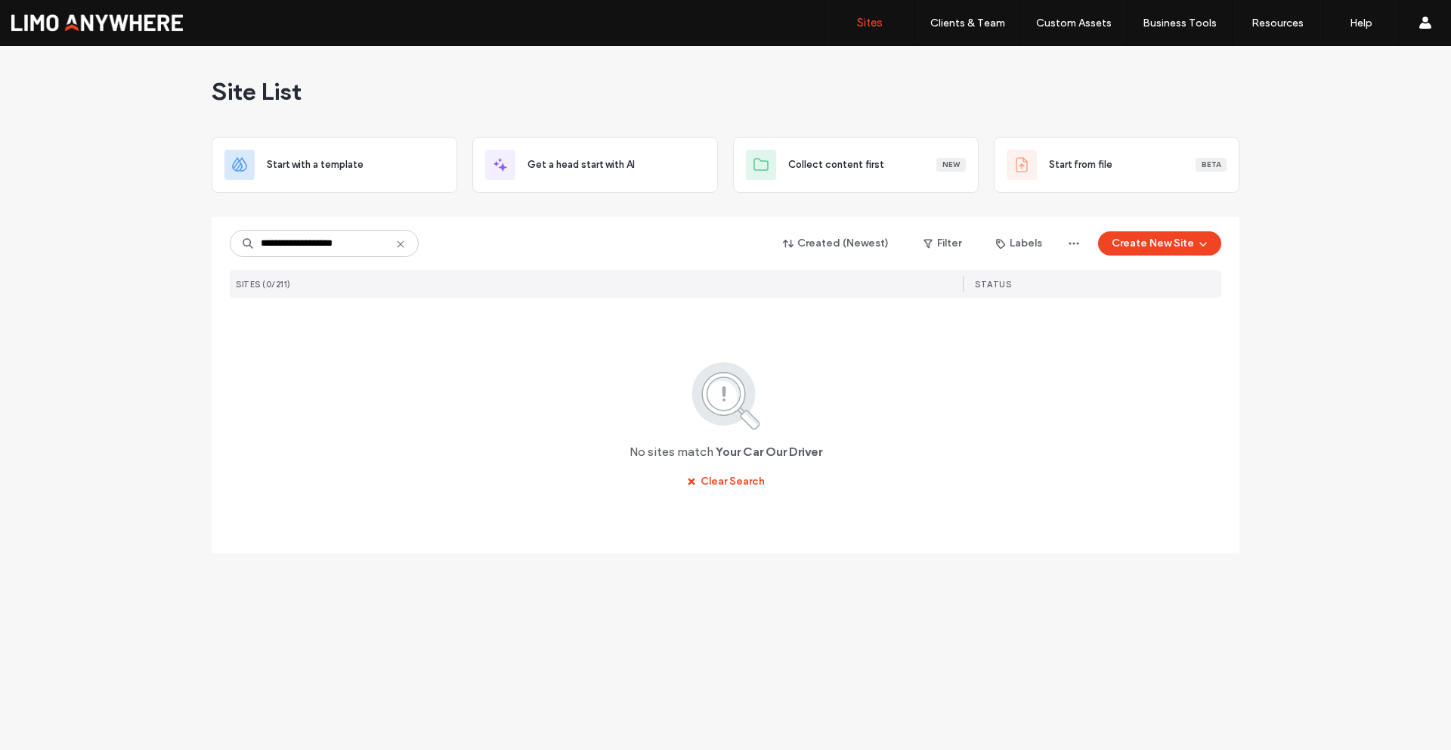 This screenshot has height=750, width=1451. What do you see at coordinates (1361, 23) in the screenshot?
I see `label: Help` at bounding box center [1361, 23].